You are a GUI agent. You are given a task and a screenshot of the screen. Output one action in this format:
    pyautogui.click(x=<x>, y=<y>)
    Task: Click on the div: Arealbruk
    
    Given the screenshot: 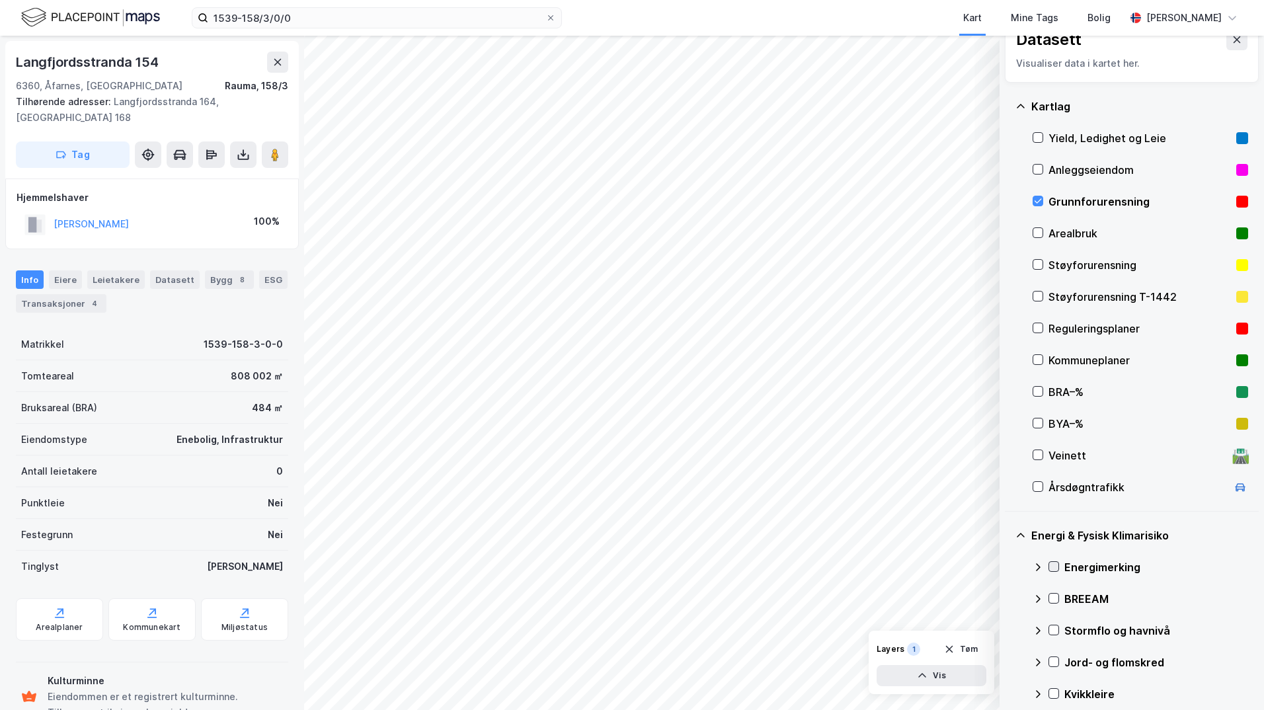 What is the action you would take?
    pyautogui.click(x=1140, y=233)
    